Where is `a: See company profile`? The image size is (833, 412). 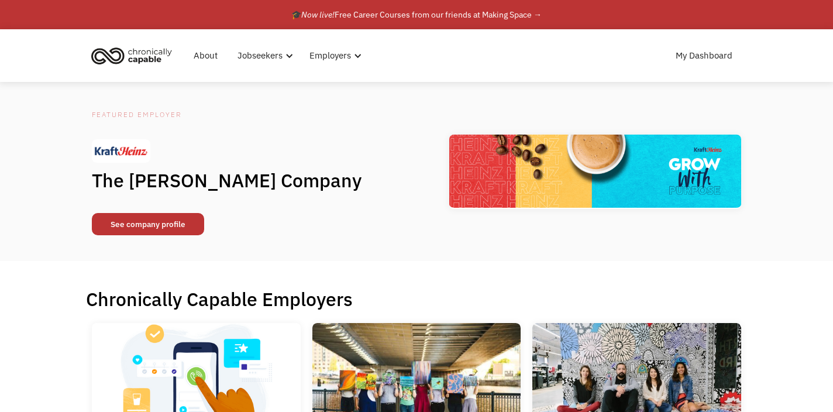
a: See company profile is located at coordinates (148, 224).